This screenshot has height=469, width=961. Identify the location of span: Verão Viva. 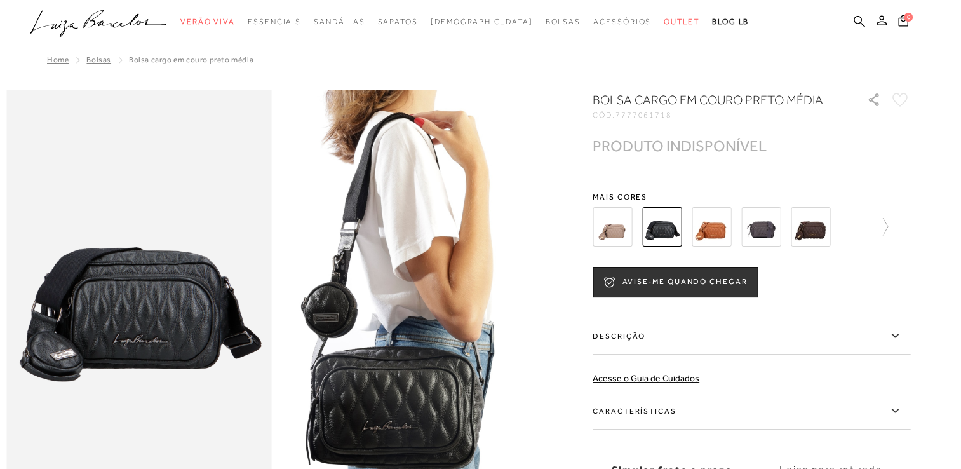
(208, 22).